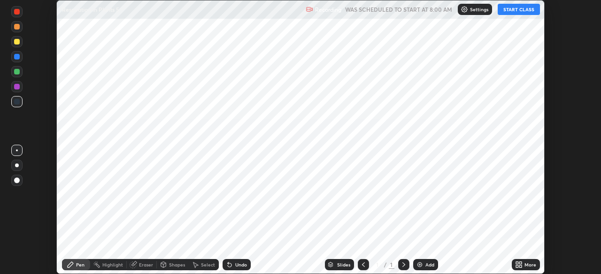  What do you see at coordinates (464, 9) in the screenshot?
I see `img: class-settings-icons` at bounding box center [464, 9].